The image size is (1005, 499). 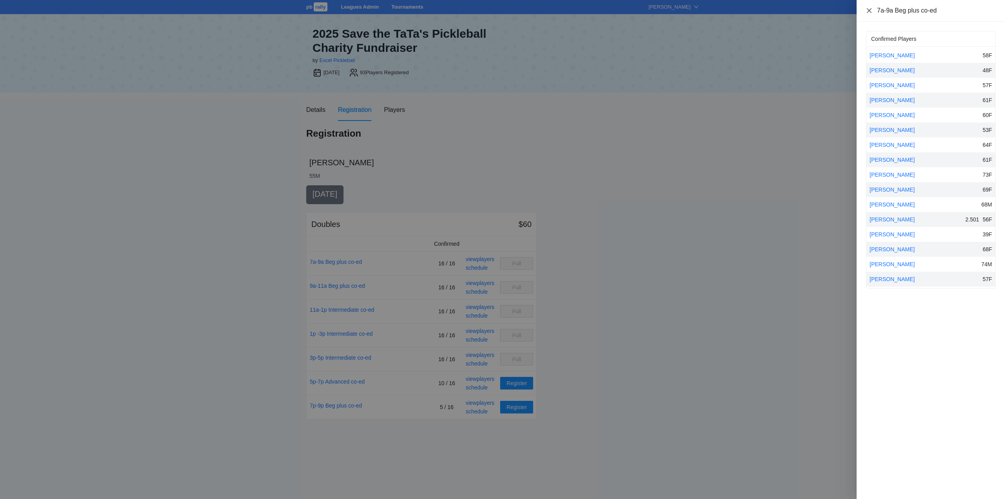 What do you see at coordinates (986, 234) in the screenshot?
I see `div: 39F` at bounding box center [986, 234].